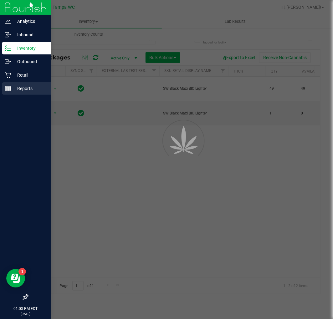  I want to click on inline-svg: Reports, so click(8, 88).